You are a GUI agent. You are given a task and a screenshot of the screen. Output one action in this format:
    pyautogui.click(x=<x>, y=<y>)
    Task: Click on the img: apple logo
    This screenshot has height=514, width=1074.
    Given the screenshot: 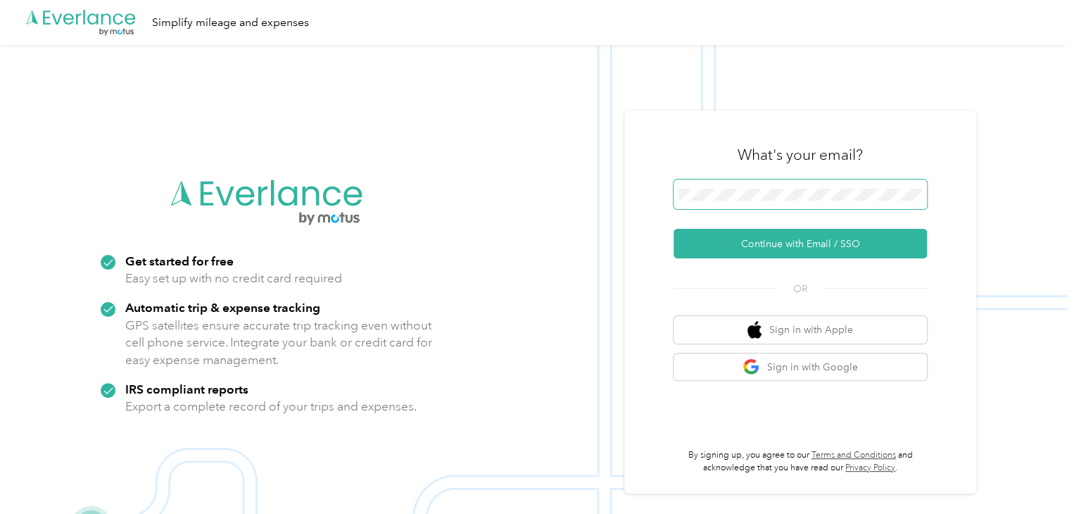 What is the action you would take?
    pyautogui.click(x=754, y=329)
    